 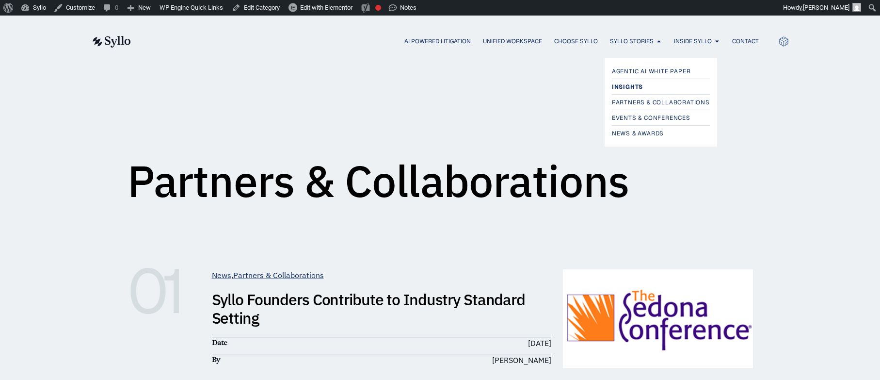 I want to click on nav: Menu, so click(x=454, y=41).